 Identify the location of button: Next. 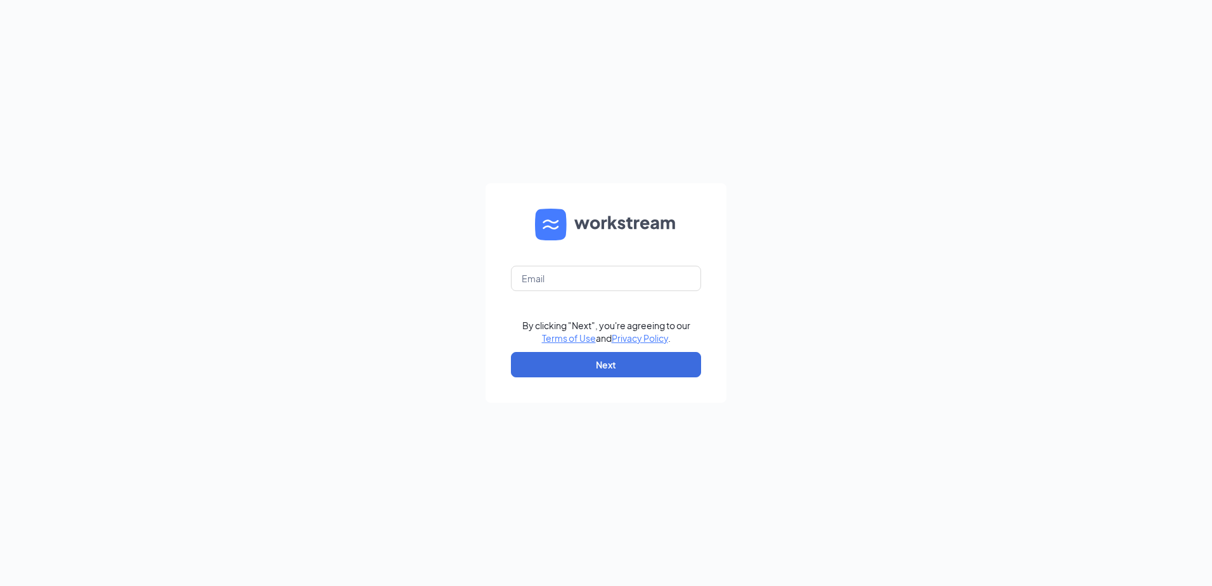
(606, 365).